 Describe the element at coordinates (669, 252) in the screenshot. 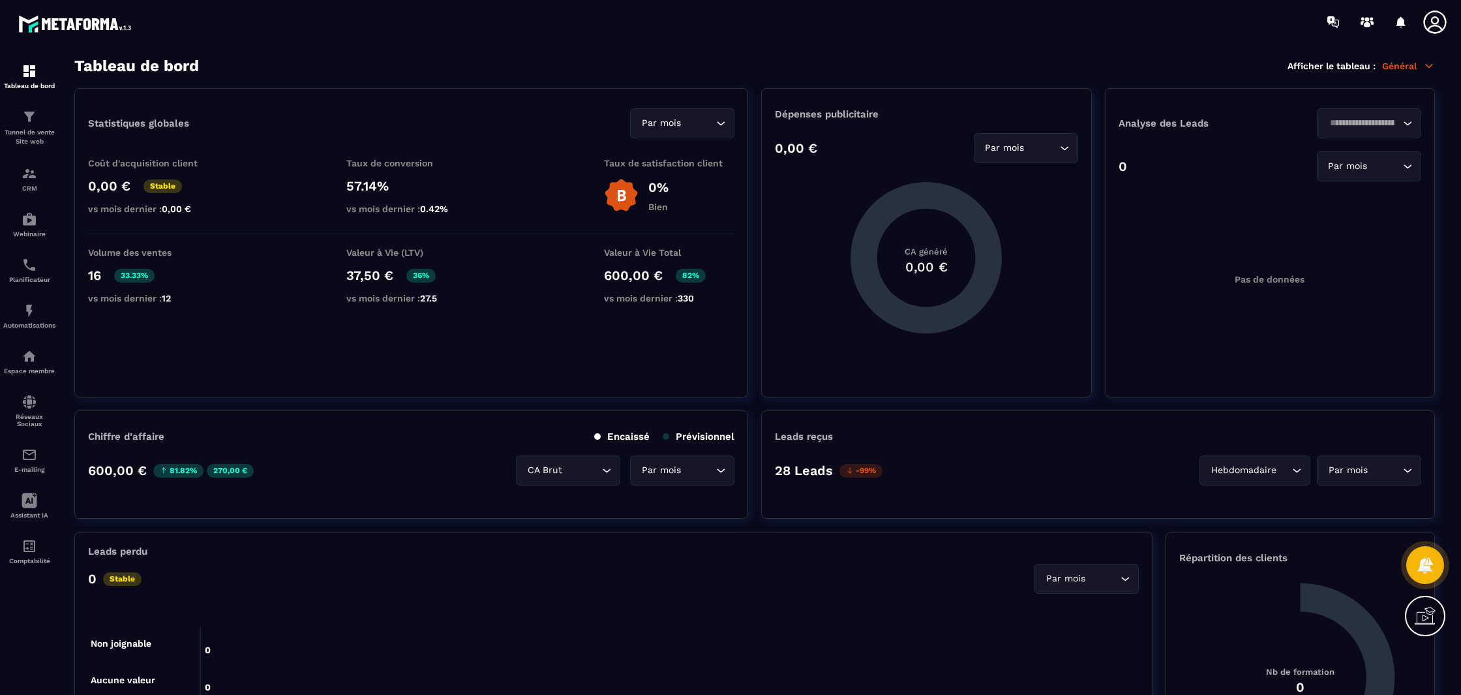

I see `p: Valeur à Vie Total` at that location.